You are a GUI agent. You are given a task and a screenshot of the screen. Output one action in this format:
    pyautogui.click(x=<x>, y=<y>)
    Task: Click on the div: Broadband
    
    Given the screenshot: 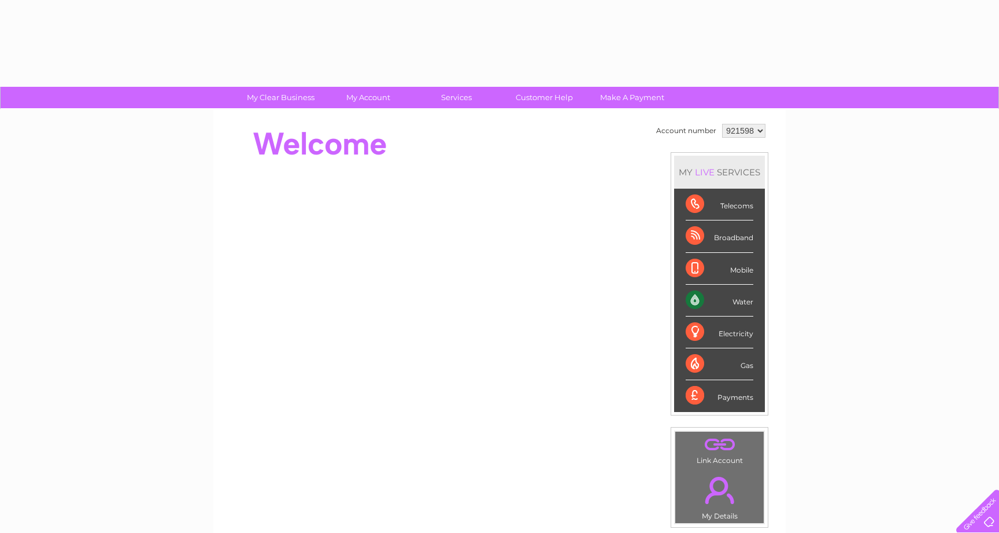 What is the action you would take?
    pyautogui.click(x=719, y=236)
    